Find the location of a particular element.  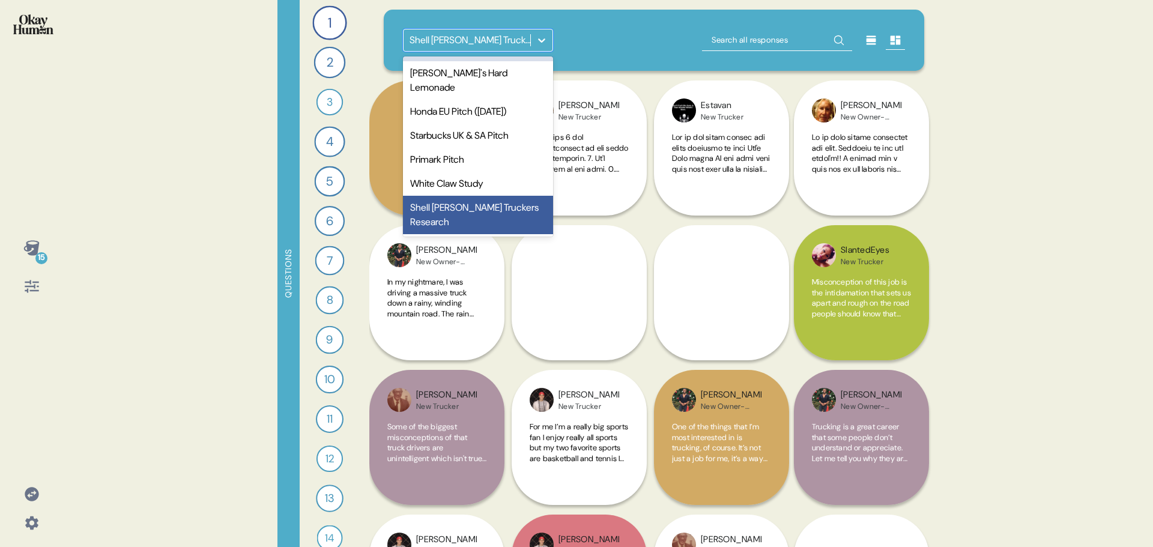

img: profilepic_6745147788841355.jpg is located at coordinates (824, 110).